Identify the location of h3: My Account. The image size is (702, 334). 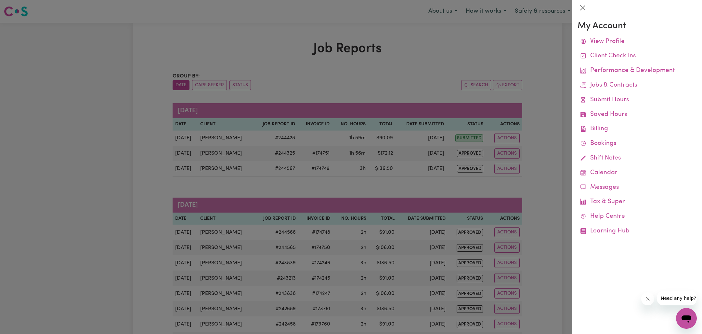
(637, 26).